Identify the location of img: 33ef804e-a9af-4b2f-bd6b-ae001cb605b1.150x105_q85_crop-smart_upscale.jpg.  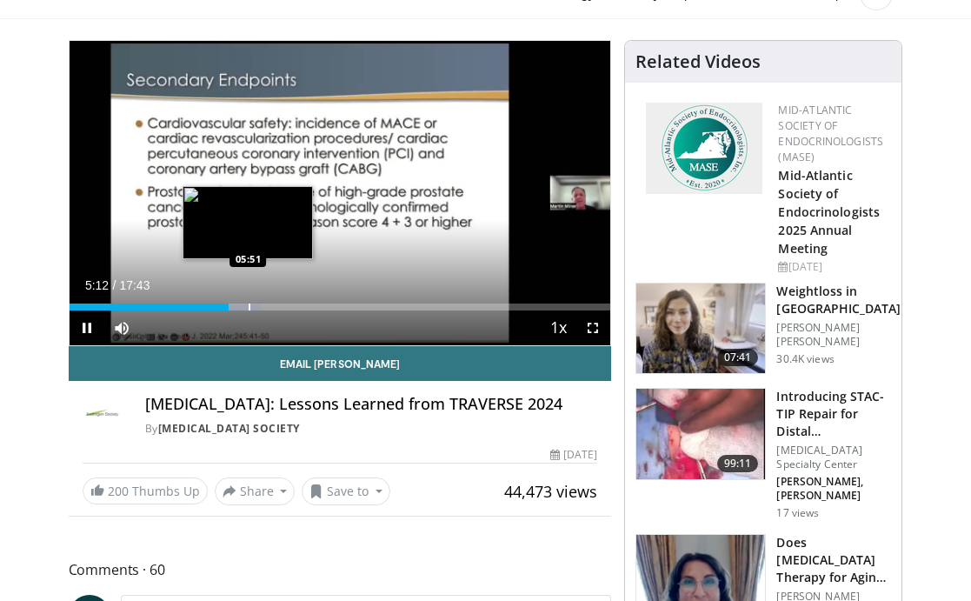
(701, 434).